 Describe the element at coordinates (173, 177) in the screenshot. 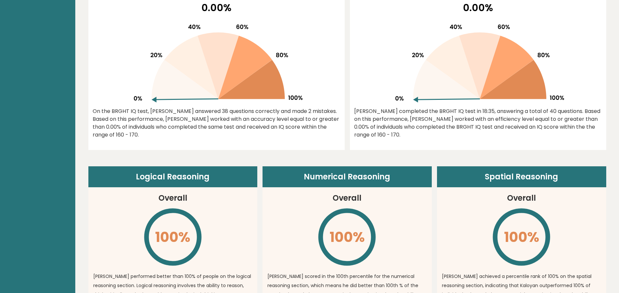

I see `header: Logical Reasoning` at that location.